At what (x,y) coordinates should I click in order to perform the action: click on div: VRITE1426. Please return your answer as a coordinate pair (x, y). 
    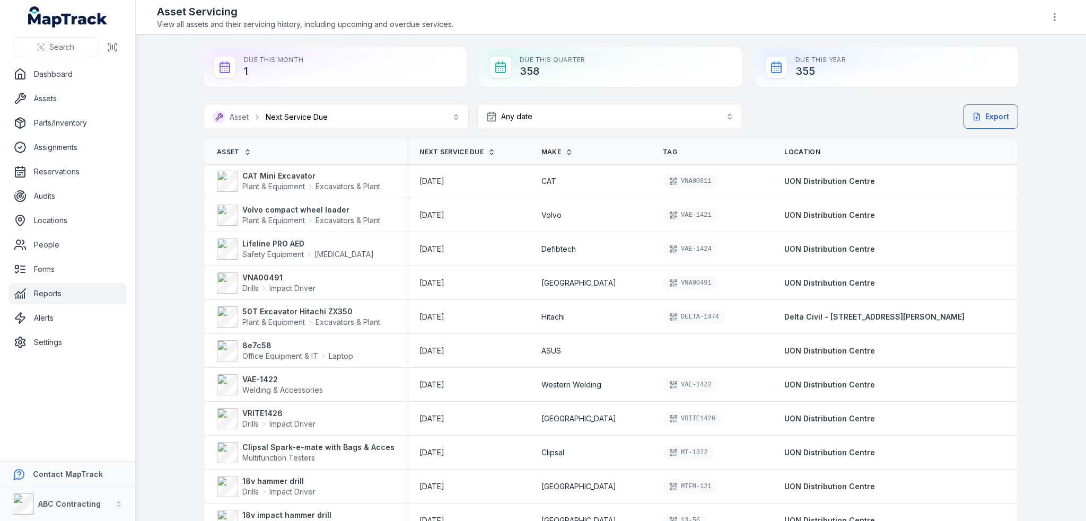
    Looking at the image, I should click on (692, 419).